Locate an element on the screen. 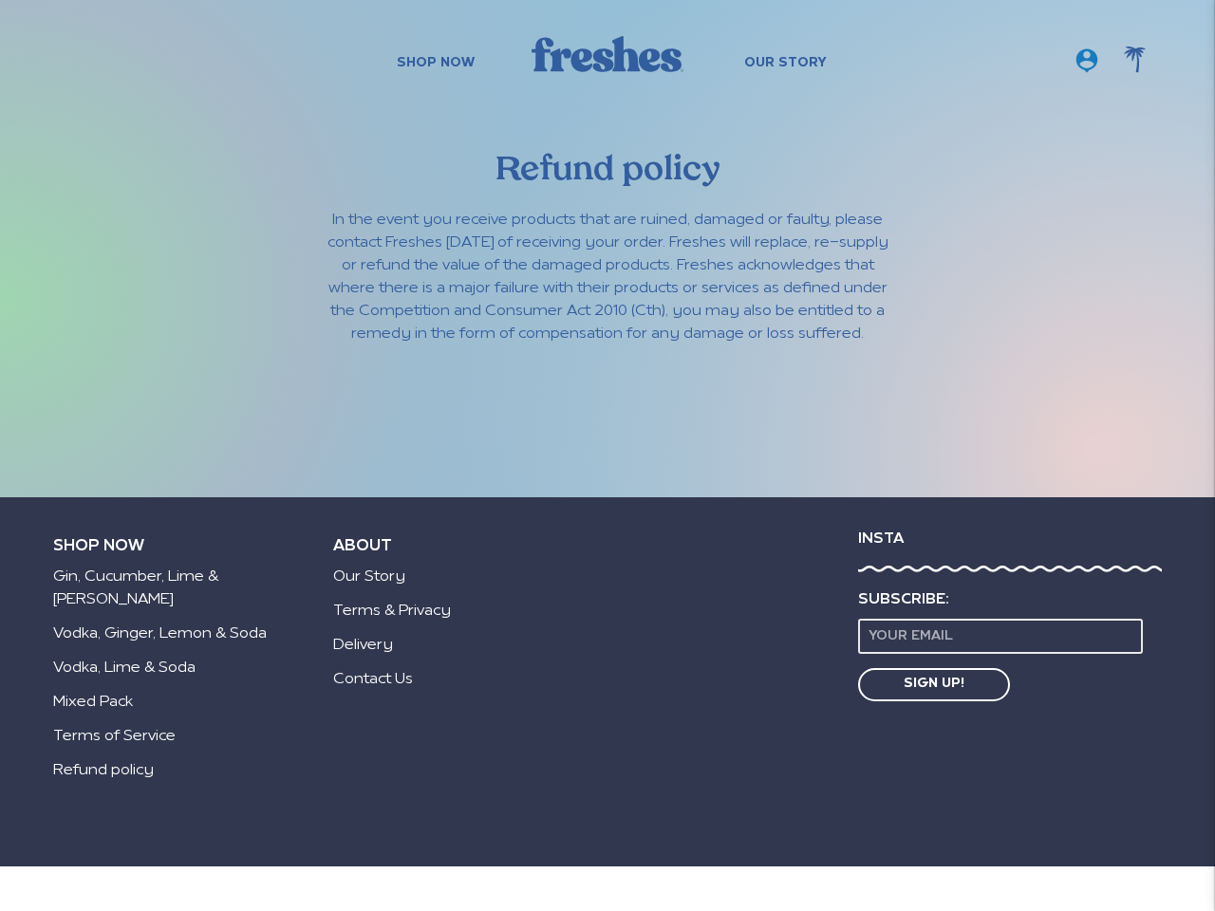  a: Contact Us is located at coordinates (373, 680).